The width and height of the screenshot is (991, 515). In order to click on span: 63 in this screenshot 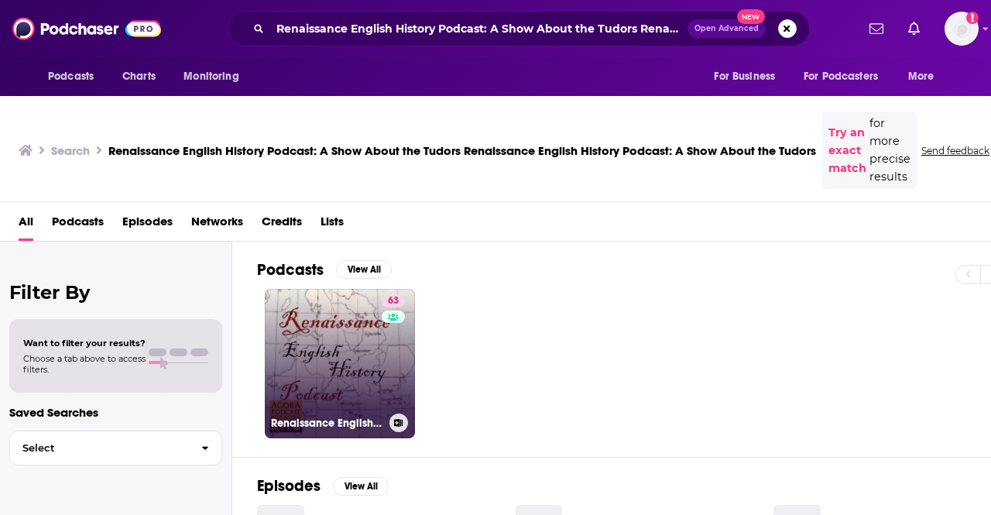, I will do `click(393, 301)`.